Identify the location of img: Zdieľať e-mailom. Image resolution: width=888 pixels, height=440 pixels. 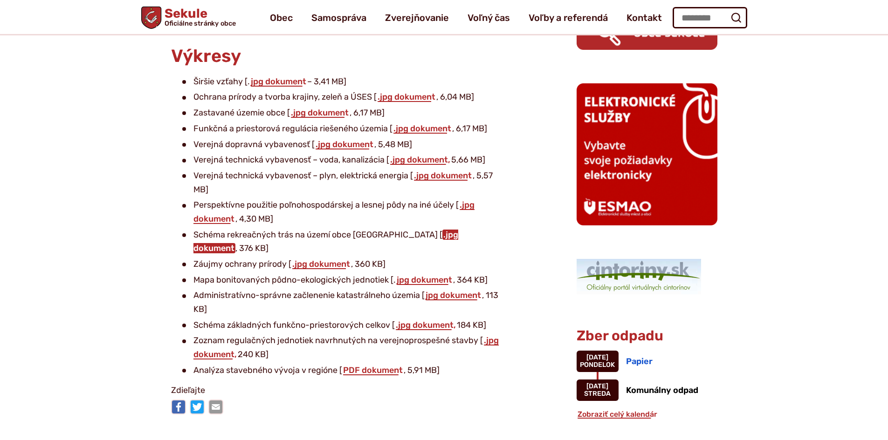
(216, 407).